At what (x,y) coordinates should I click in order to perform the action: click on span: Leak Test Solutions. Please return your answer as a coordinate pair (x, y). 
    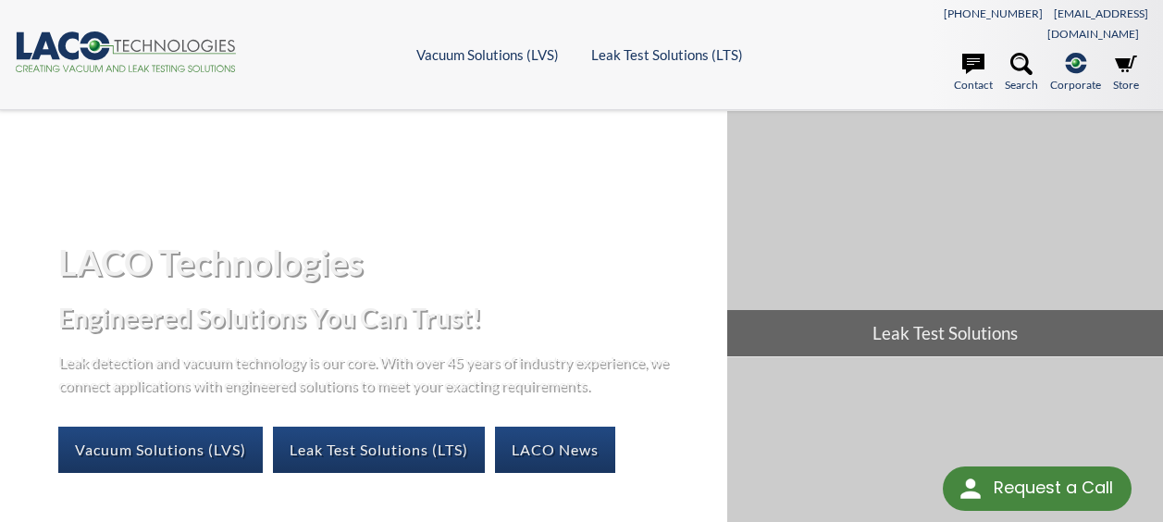
    Looking at the image, I should click on (945, 333).